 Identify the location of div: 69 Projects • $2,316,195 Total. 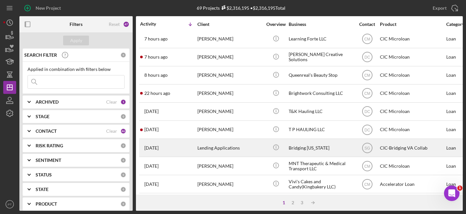
(241, 8).